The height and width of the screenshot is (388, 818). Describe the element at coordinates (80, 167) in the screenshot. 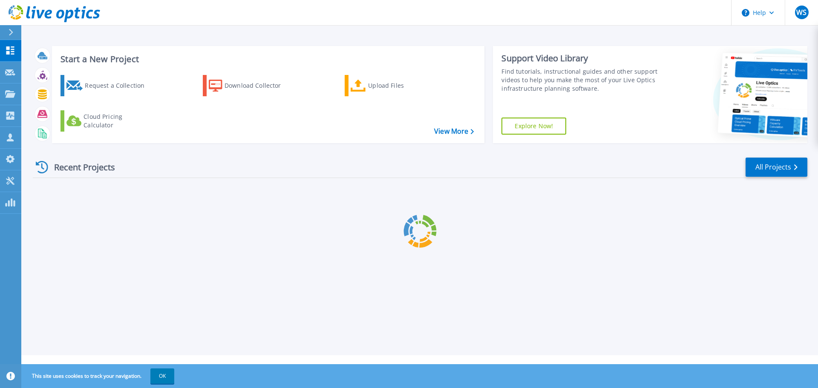

I see `div: Recent Projects` at that location.